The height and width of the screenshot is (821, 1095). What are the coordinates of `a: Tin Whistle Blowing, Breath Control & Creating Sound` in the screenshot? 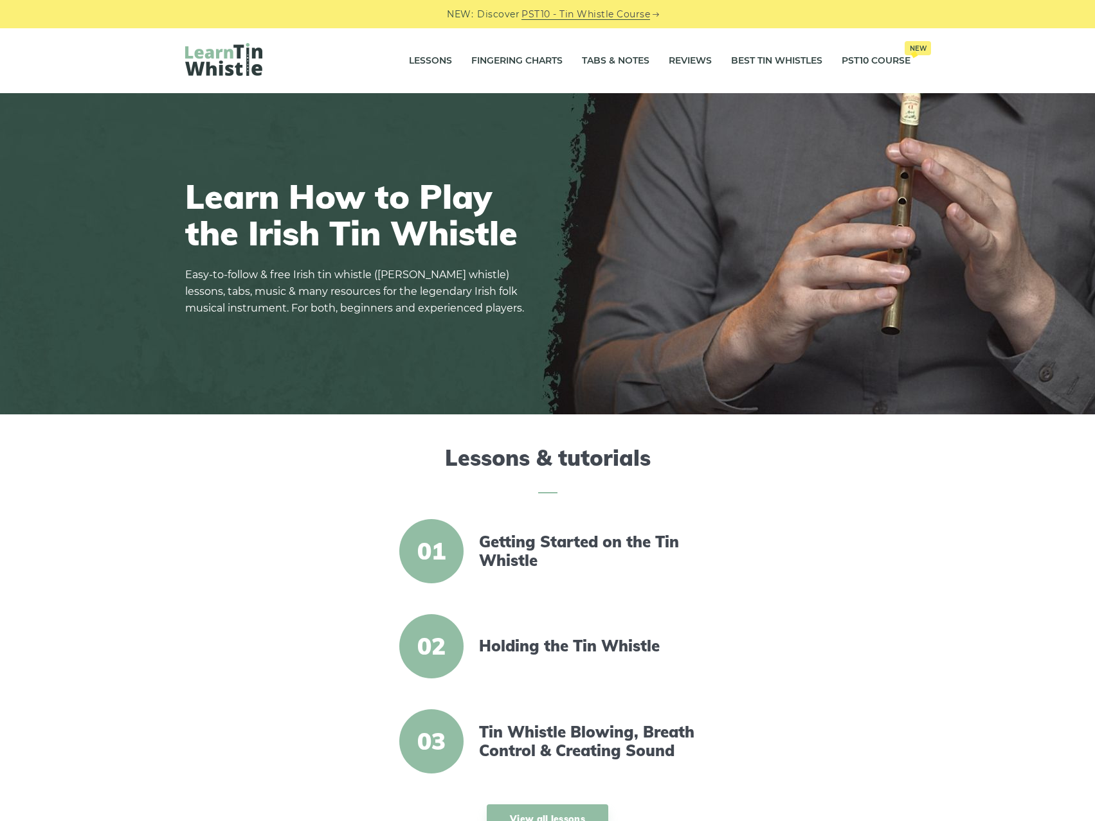 It's located at (589, 742).